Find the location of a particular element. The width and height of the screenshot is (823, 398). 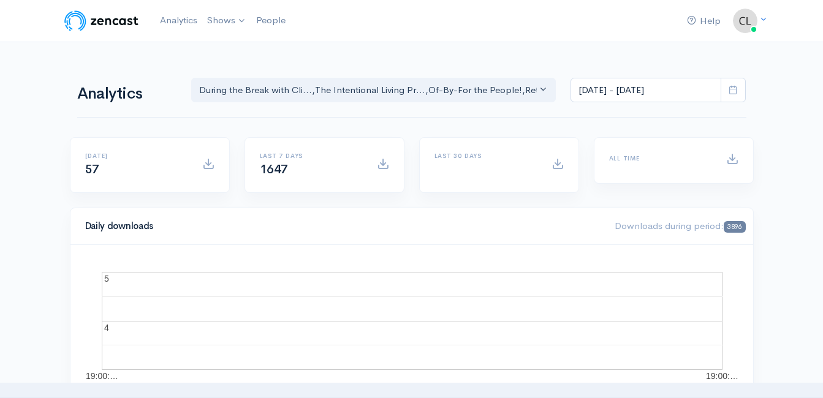

a: Help is located at coordinates (703, 21).